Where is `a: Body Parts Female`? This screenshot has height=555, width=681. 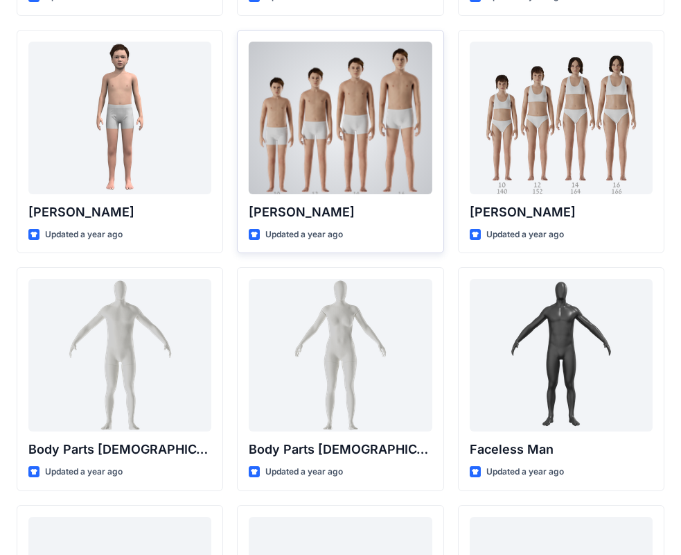
a: Body Parts Female is located at coordinates (340, 355).